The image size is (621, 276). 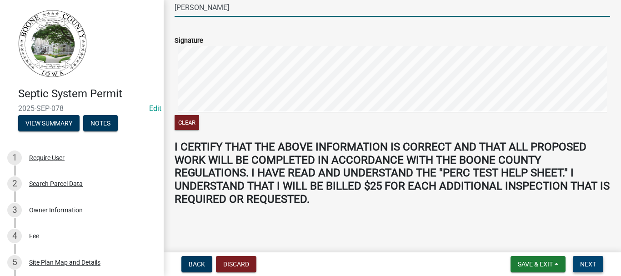 What do you see at coordinates (538, 264) in the screenshot?
I see `button: Save & Exit` at bounding box center [538, 264].